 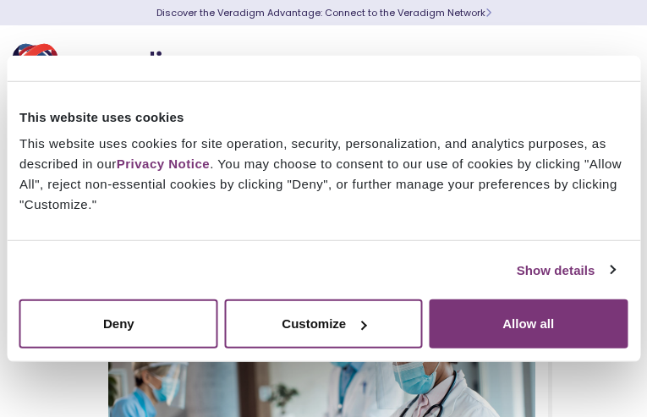 I want to click on a: Show details, so click(x=566, y=270).